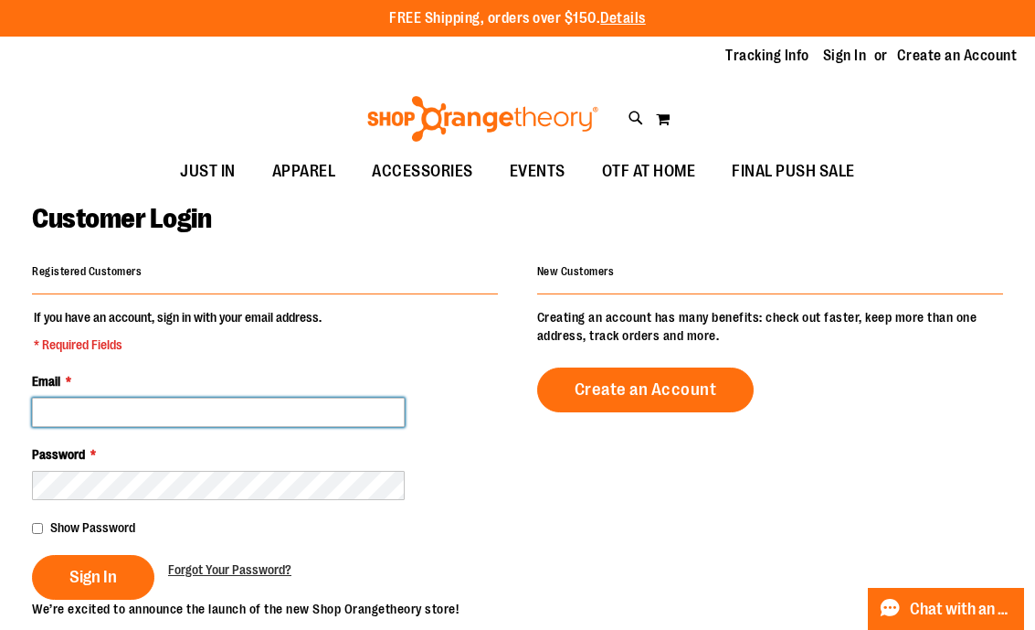 The image size is (1035, 630). What do you see at coordinates (623, 18) in the screenshot?
I see `a: Details` at bounding box center [623, 18].